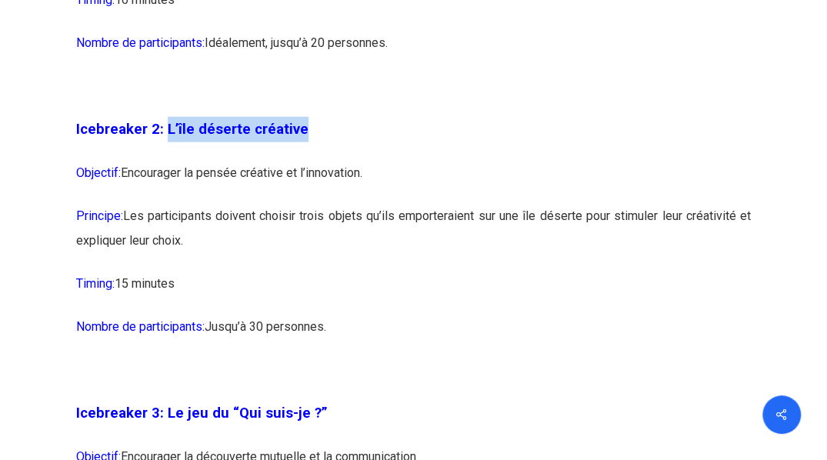 The image size is (827, 460). What do you see at coordinates (413, 238) in the screenshot?
I see `p: Les participants doivent choisir trois objets qu’ils emporteraient sur une île déserte pour stimu...` at bounding box center [413, 238].